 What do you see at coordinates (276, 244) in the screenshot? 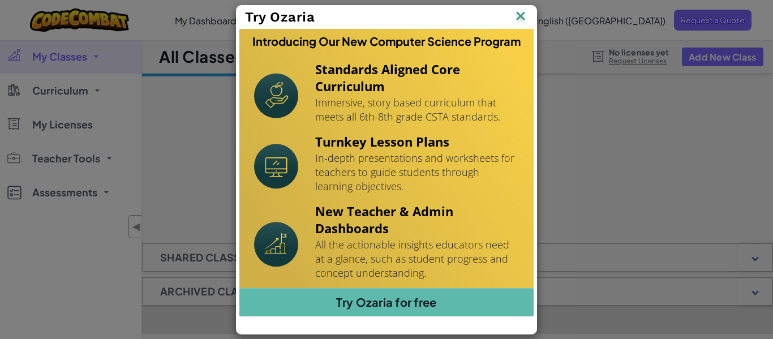
I see `img: Icon_NewTeacherDashboard.svg` at bounding box center [276, 244].